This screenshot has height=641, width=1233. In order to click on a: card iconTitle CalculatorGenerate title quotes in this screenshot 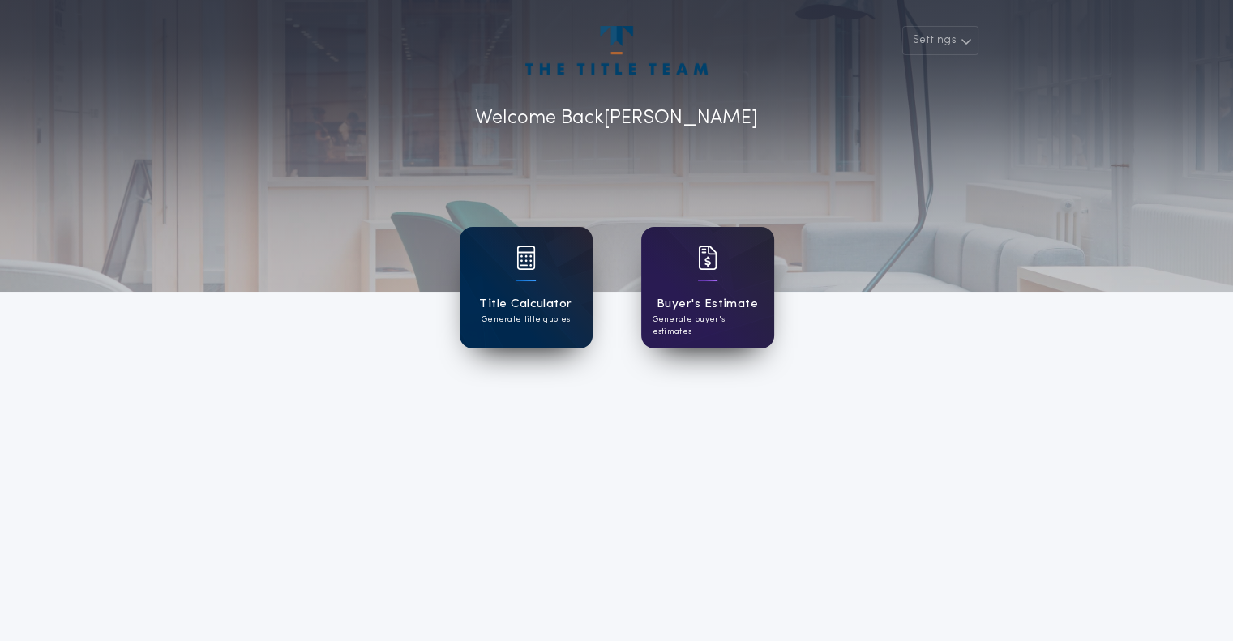, I will do `click(526, 288)`.